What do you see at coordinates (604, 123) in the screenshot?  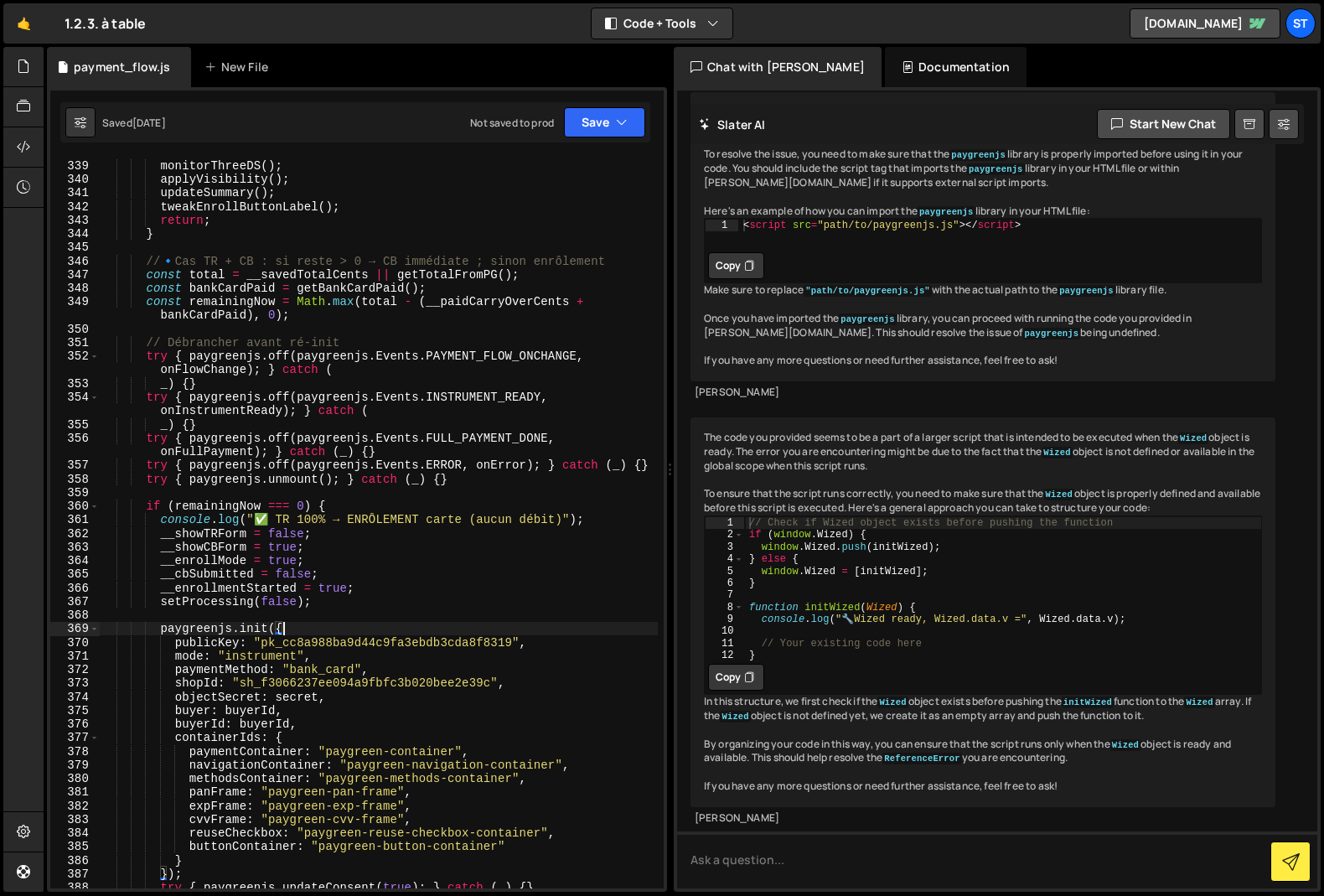 I see `button: Save` at bounding box center [604, 123].